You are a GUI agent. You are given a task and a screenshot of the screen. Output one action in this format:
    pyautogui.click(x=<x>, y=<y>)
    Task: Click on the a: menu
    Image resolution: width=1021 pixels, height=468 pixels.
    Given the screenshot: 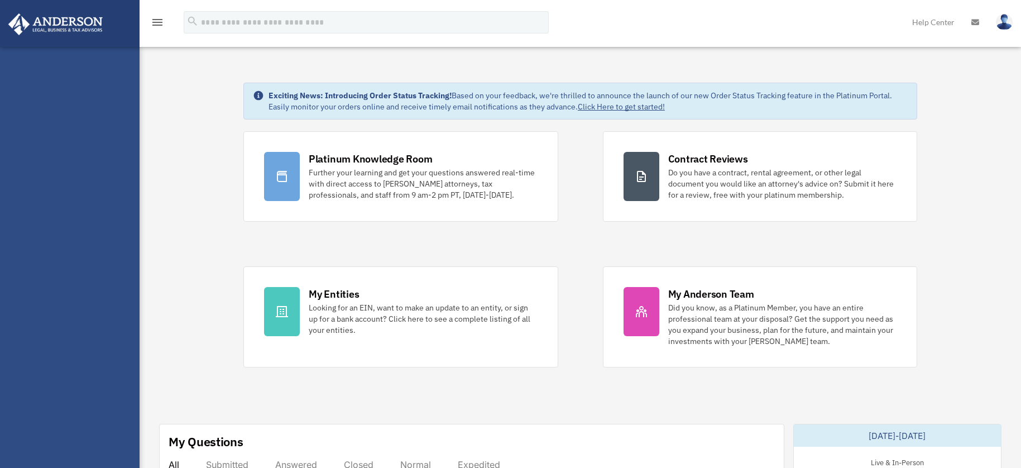 What is the action you would take?
    pyautogui.click(x=157, y=24)
    